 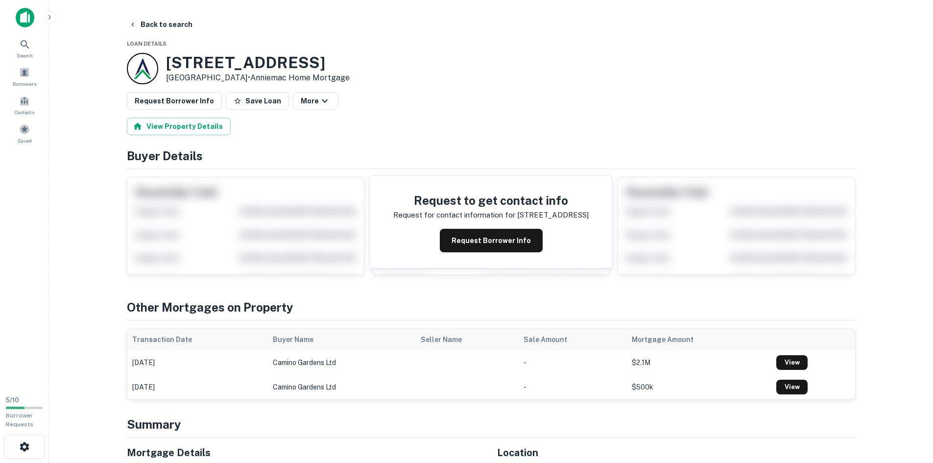 What do you see at coordinates (491, 156) in the screenshot?
I see `h4: Buyer Details` at bounding box center [491, 156].